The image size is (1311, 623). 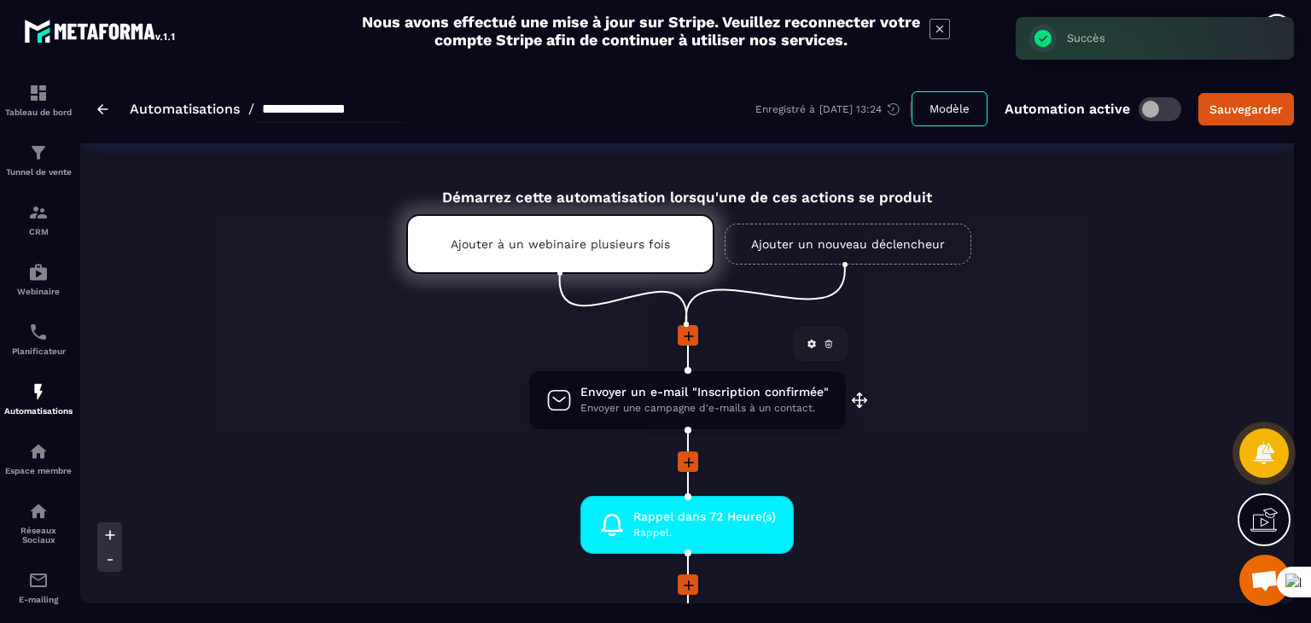 What do you see at coordinates (184, 108) in the screenshot?
I see `a: Automatisations` at bounding box center [184, 108].